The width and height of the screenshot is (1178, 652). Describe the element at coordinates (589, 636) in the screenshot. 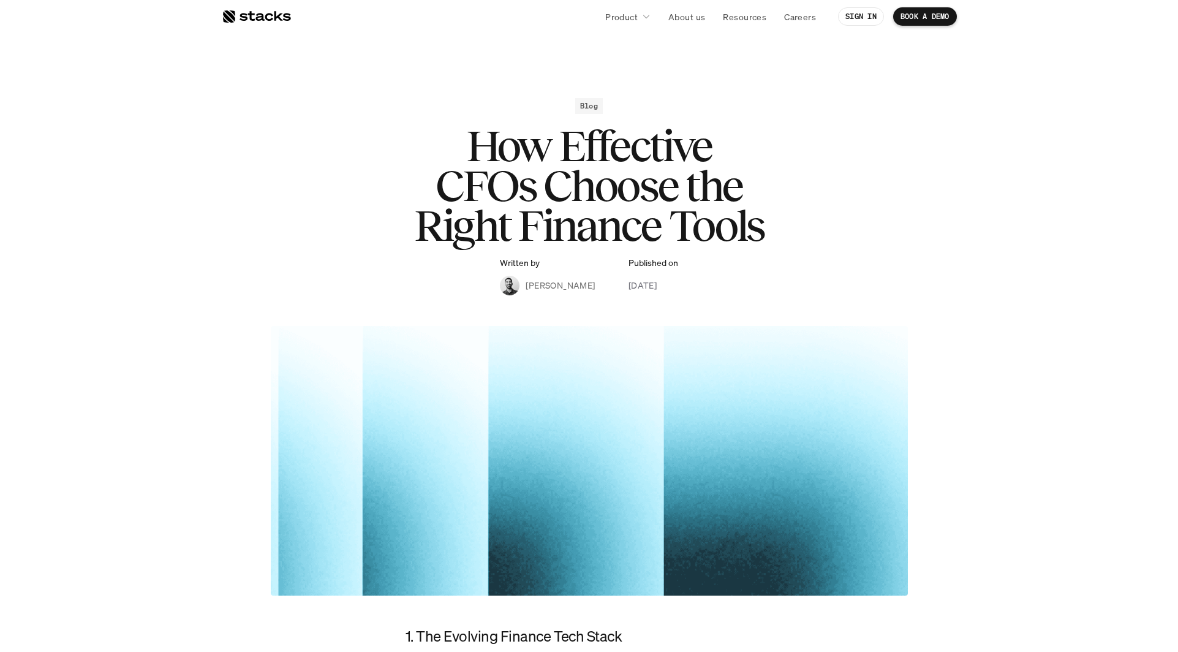

I see `h4: 1. The Evolving Finance Tech Stack` at that location.